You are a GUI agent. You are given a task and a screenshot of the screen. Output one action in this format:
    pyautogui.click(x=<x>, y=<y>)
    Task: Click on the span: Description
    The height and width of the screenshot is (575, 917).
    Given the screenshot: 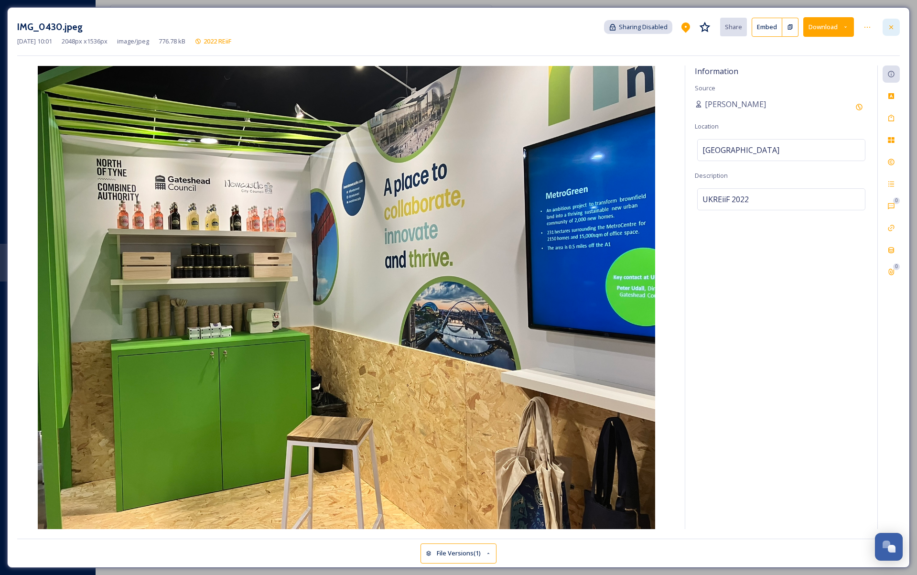 What is the action you would take?
    pyautogui.click(x=711, y=175)
    